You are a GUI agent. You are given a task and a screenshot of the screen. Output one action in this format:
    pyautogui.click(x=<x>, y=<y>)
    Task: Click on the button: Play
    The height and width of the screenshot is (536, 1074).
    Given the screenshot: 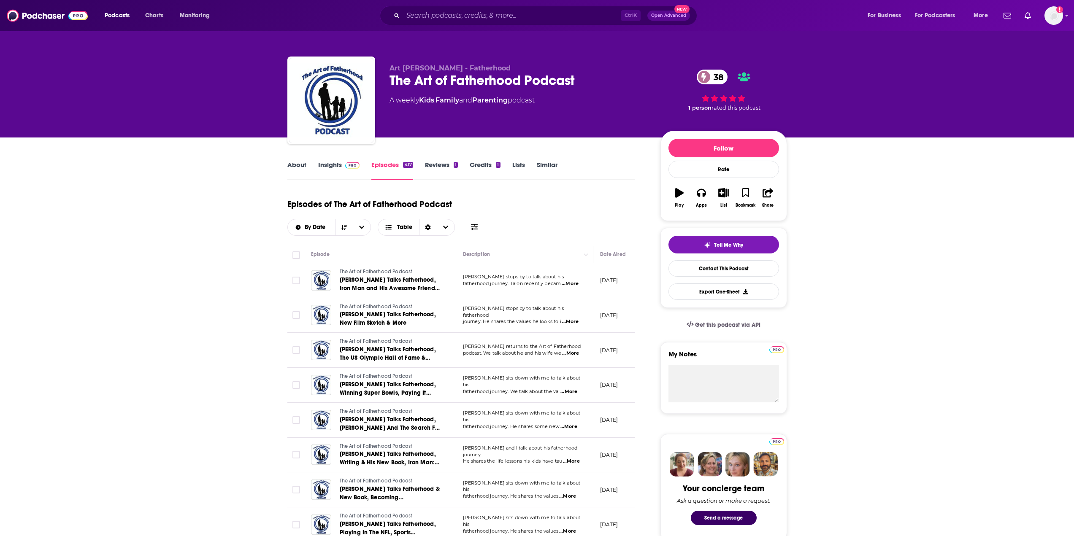 What is the action you would take?
    pyautogui.click(x=679, y=198)
    